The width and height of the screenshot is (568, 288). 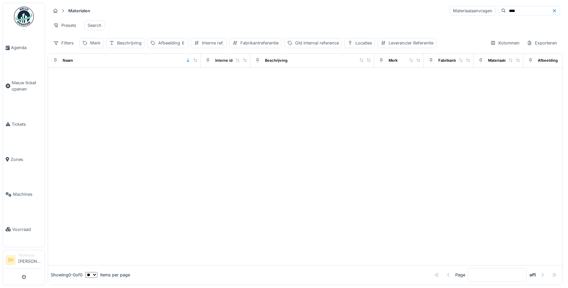 What do you see at coordinates (24, 159) in the screenshot?
I see `a: Zones` at bounding box center [24, 159].